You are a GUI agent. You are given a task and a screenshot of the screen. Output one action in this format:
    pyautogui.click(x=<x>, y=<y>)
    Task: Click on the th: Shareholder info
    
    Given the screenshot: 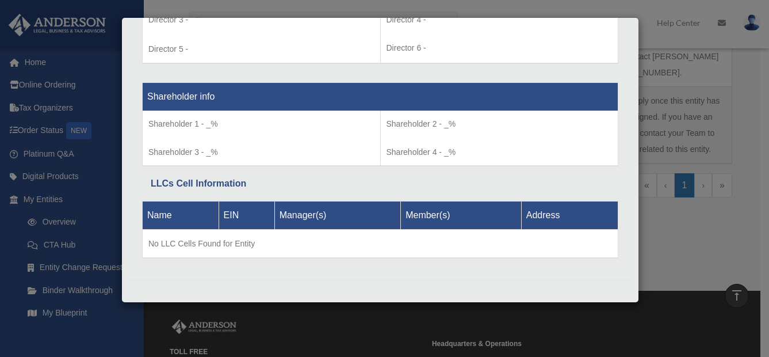 What is the action you would take?
    pyautogui.click(x=380, y=97)
    